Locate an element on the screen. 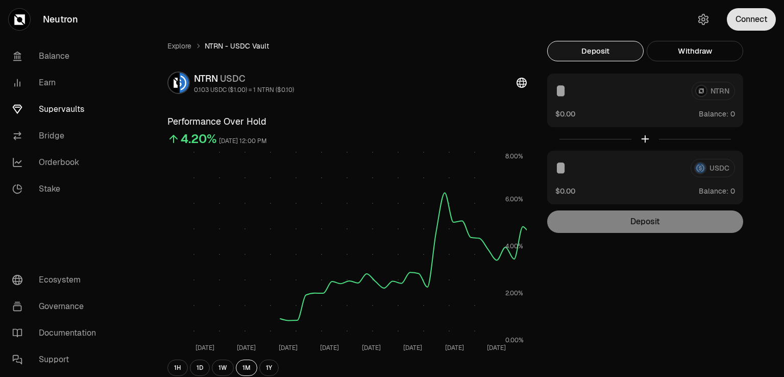  a: Balance is located at coordinates (57, 56).